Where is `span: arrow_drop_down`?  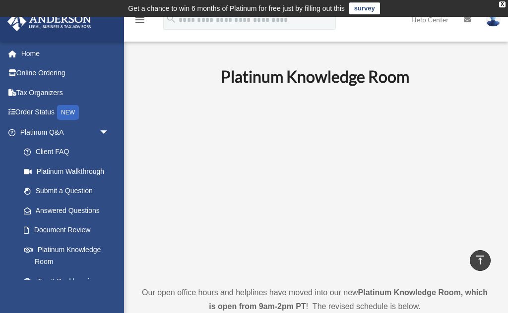
span: arrow_drop_down is located at coordinates (109, 132).